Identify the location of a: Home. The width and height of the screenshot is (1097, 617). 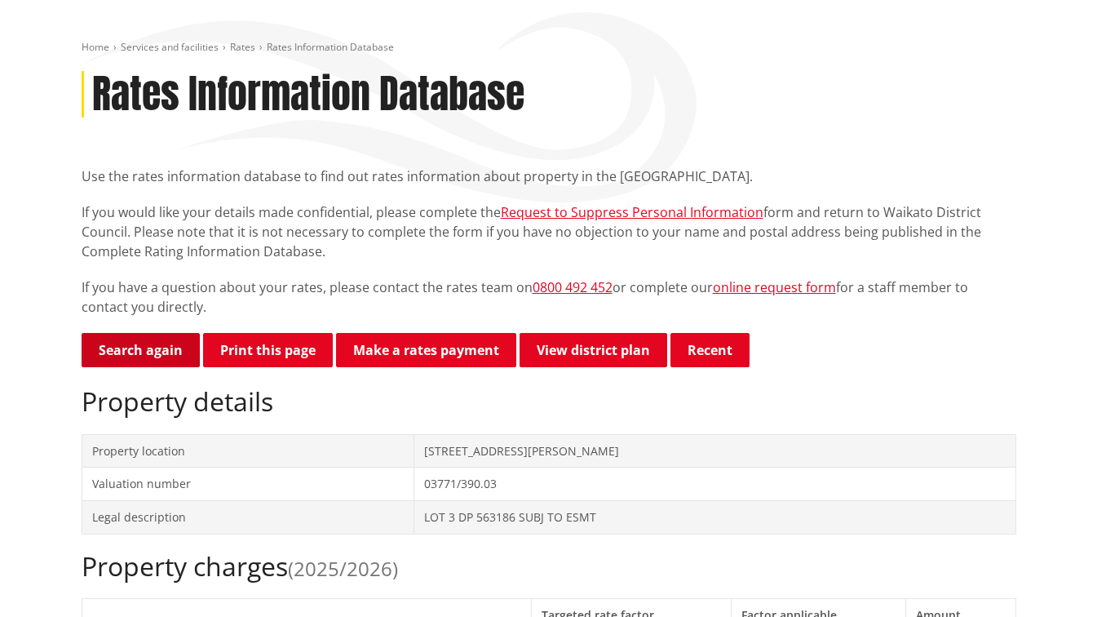
(95, 47).